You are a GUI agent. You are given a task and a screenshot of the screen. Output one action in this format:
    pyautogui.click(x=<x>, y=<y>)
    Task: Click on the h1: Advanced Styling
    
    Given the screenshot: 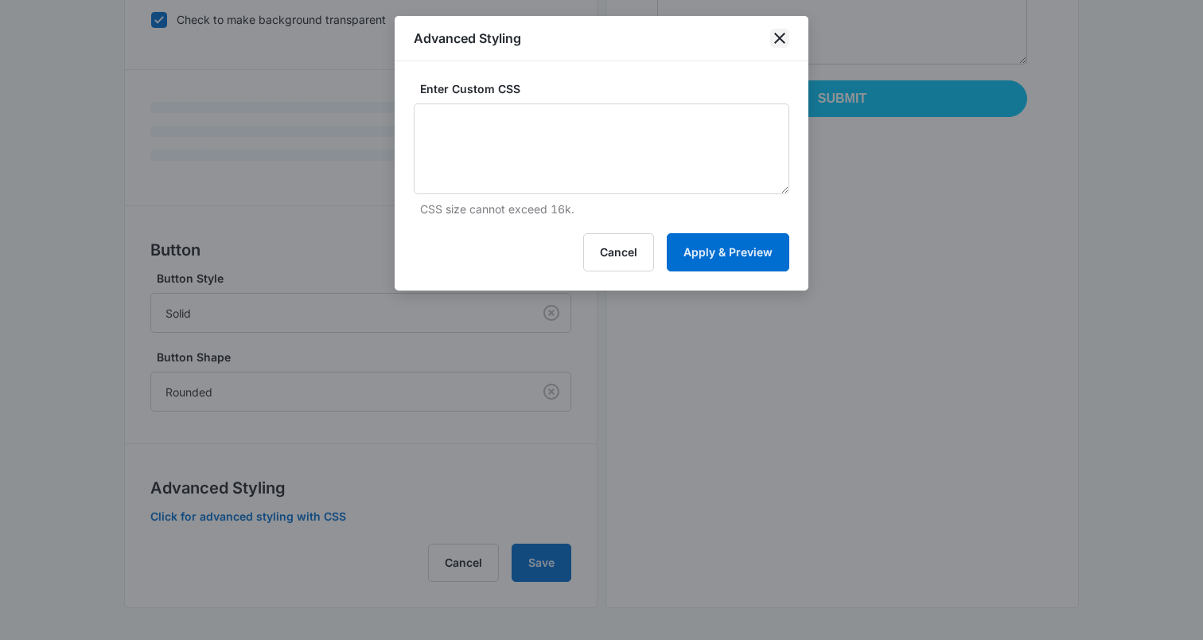 What is the action you would take?
    pyautogui.click(x=467, y=38)
    